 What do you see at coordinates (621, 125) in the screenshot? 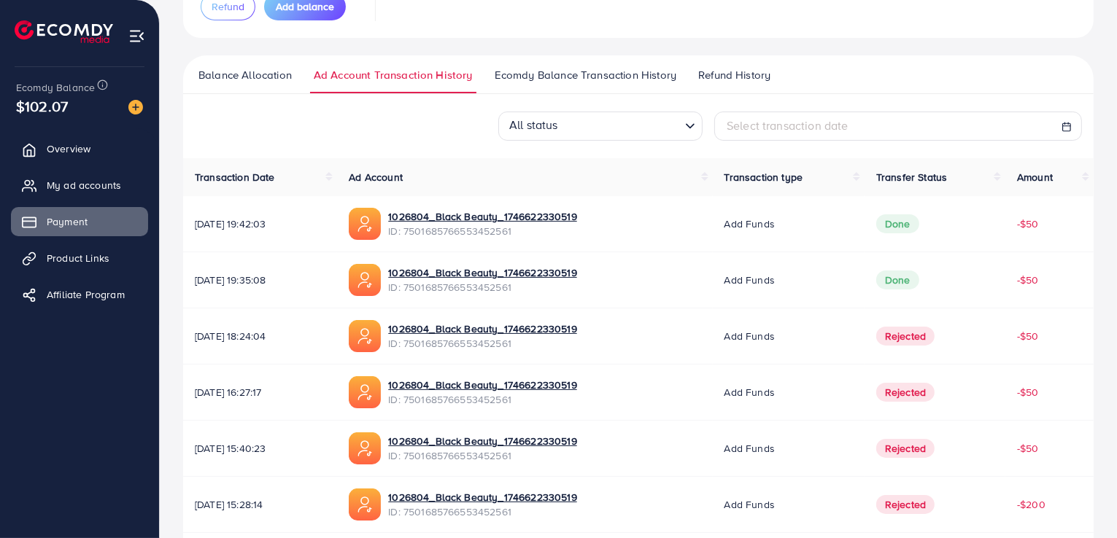
I see `input: Search for option` at bounding box center [621, 125].